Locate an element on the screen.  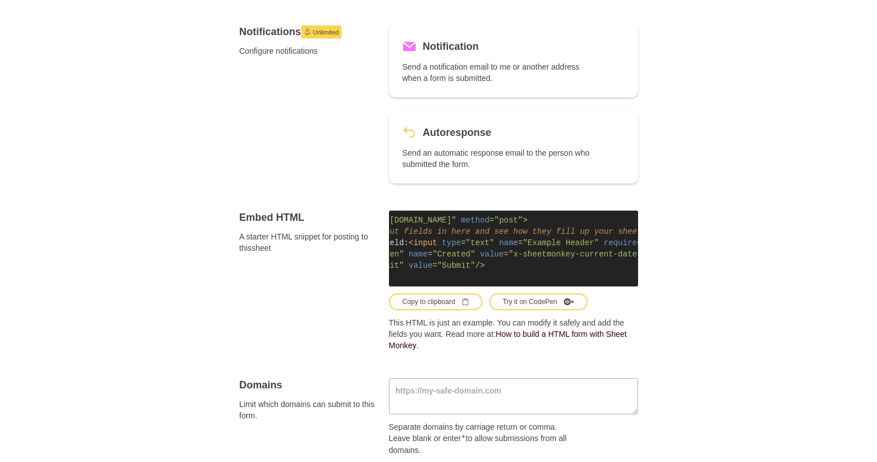
span: "Example Header" is located at coordinates (561, 243).